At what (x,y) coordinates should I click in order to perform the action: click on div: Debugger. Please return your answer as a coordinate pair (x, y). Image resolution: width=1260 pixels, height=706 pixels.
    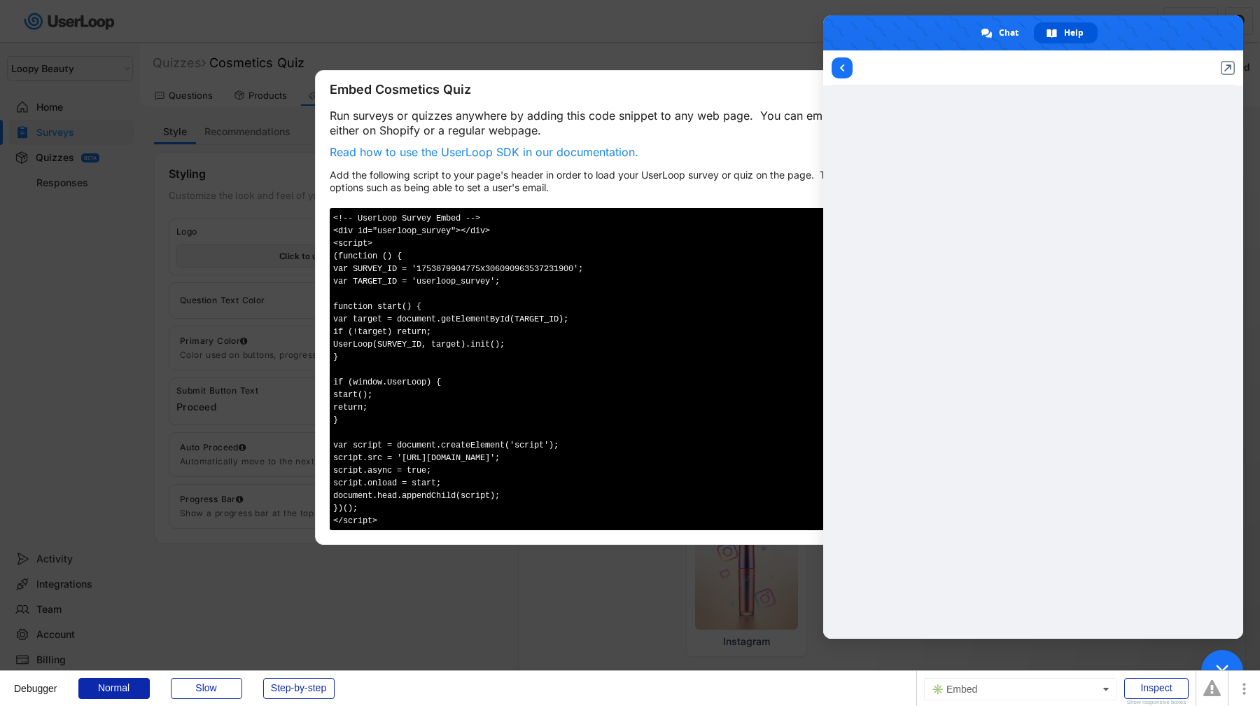
    Looking at the image, I should click on (36, 682).